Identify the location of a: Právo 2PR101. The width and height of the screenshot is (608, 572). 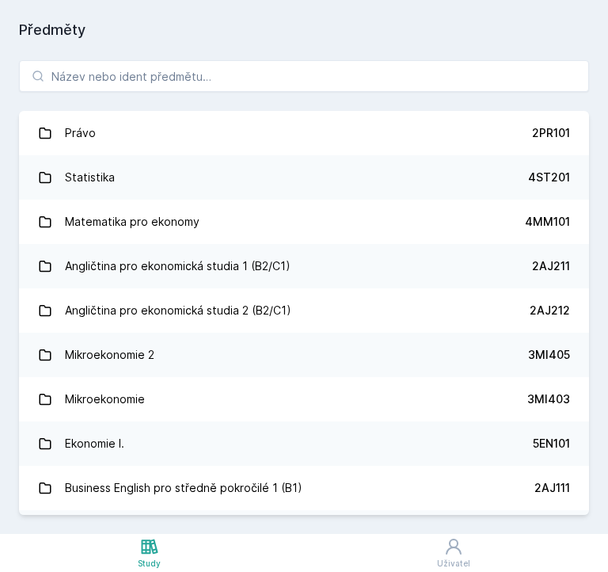
(304, 133).